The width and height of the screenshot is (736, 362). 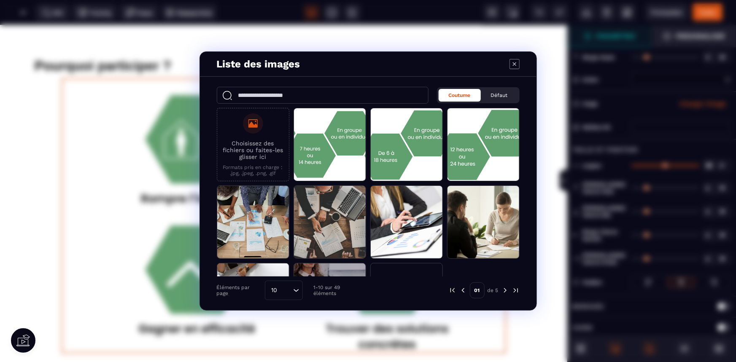 What do you see at coordinates (499, 95) in the screenshot?
I see `span: Défaut` at bounding box center [499, 95].